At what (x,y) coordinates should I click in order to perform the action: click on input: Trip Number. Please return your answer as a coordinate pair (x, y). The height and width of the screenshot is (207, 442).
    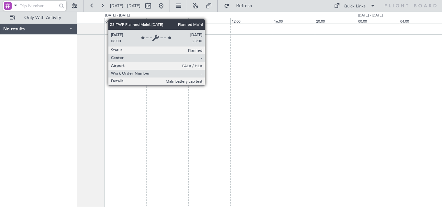
    Looking at the image, I should click on (38, 6).